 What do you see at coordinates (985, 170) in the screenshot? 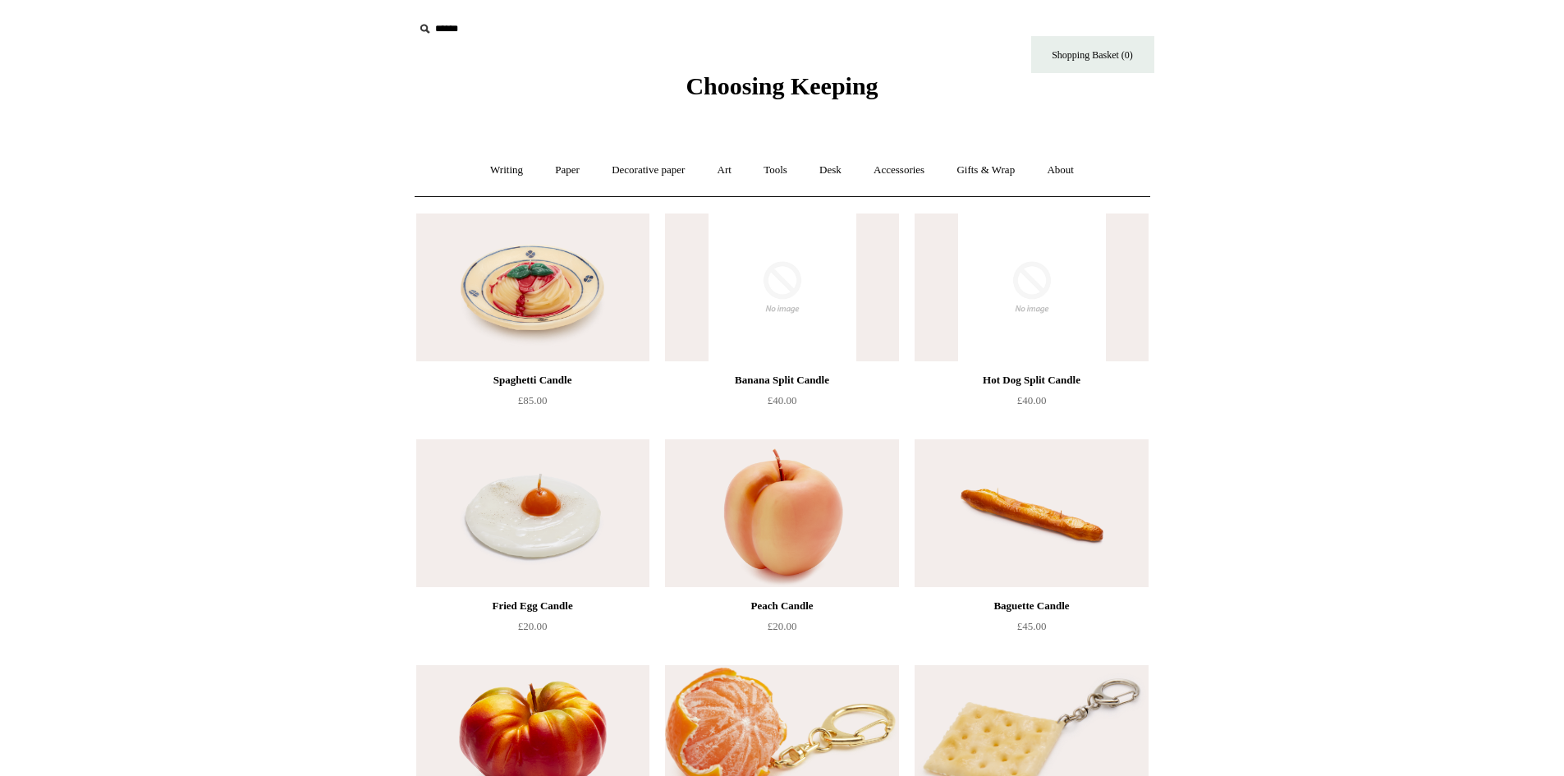
I see `a: Gifts & Wrap` at bounding box center [985, 170].